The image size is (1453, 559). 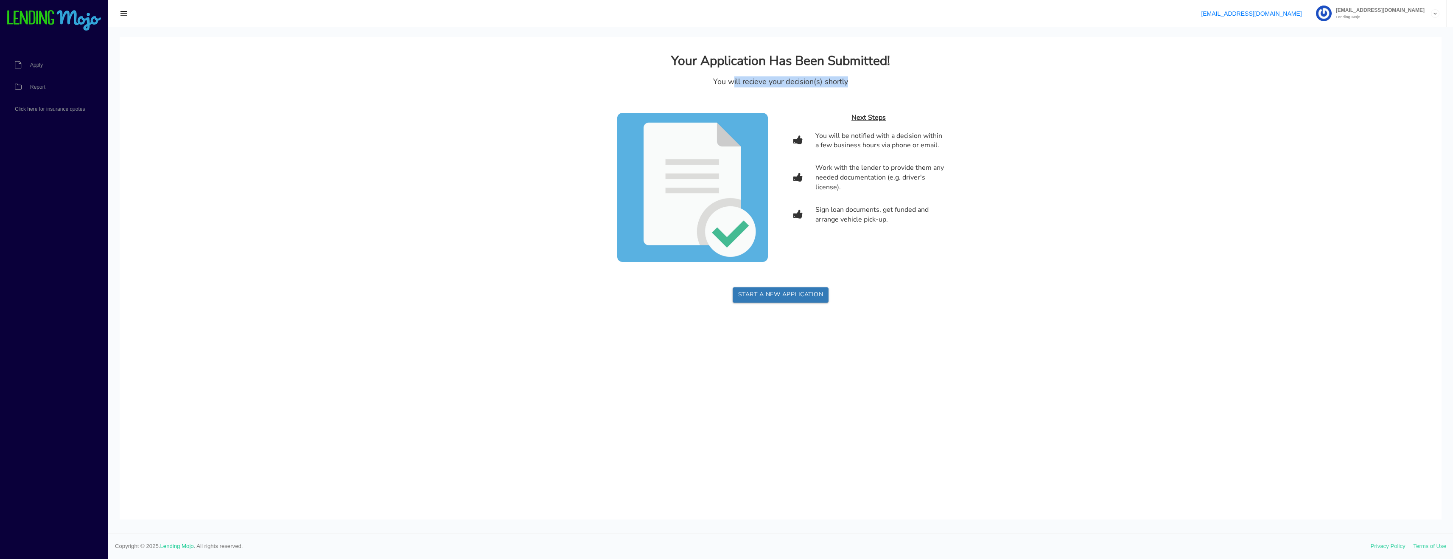 What do you see at coordinates (36, 65) in the screenshot?
I see `span: Apply` at bounding box center [36, 65].